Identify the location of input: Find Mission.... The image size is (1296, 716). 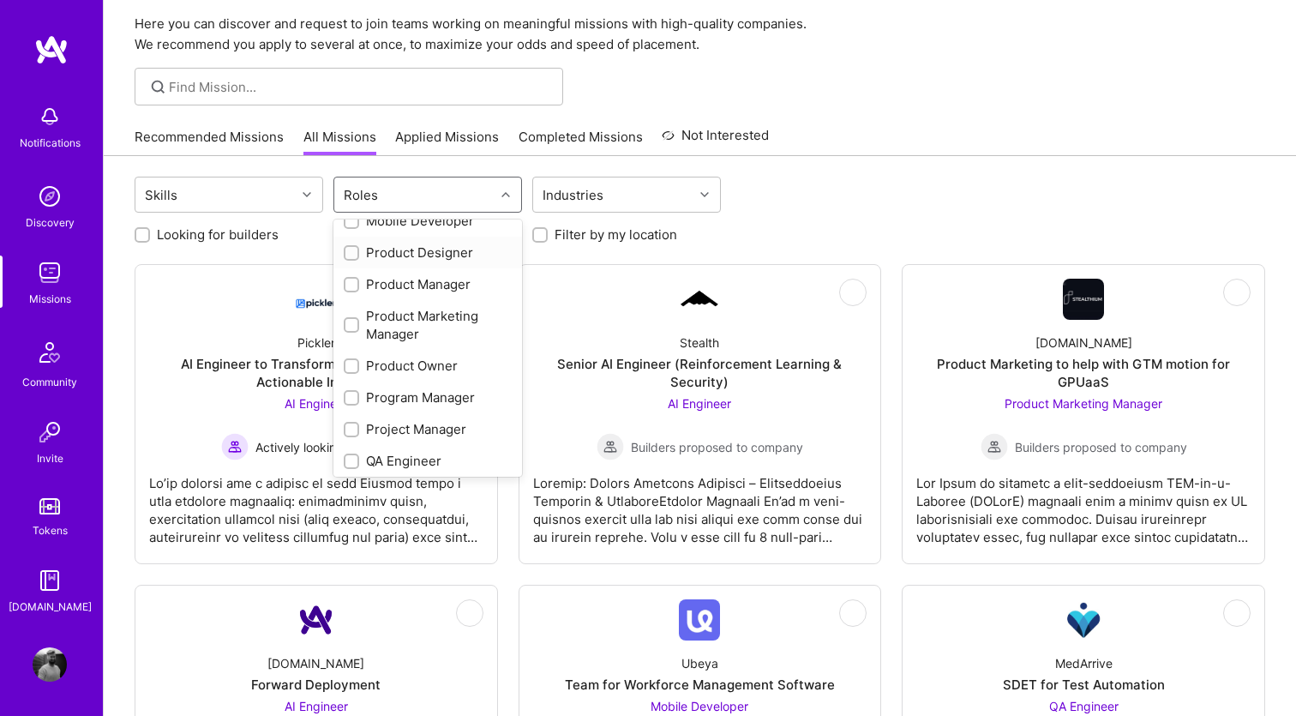
(359, 87).